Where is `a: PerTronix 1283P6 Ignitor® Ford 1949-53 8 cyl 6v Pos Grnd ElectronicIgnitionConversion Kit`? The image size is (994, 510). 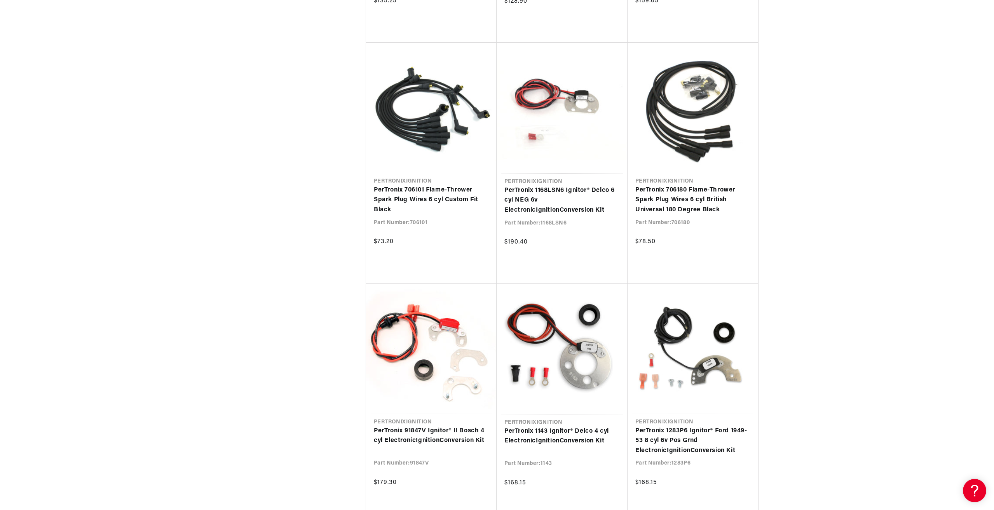
a: PerTronix 1283P6 Ignitor® Ford 1949-53 8 cyl 6v Pos Grnd ElectronicIgnitionConversion Kit is located at coordinates (693, 441).